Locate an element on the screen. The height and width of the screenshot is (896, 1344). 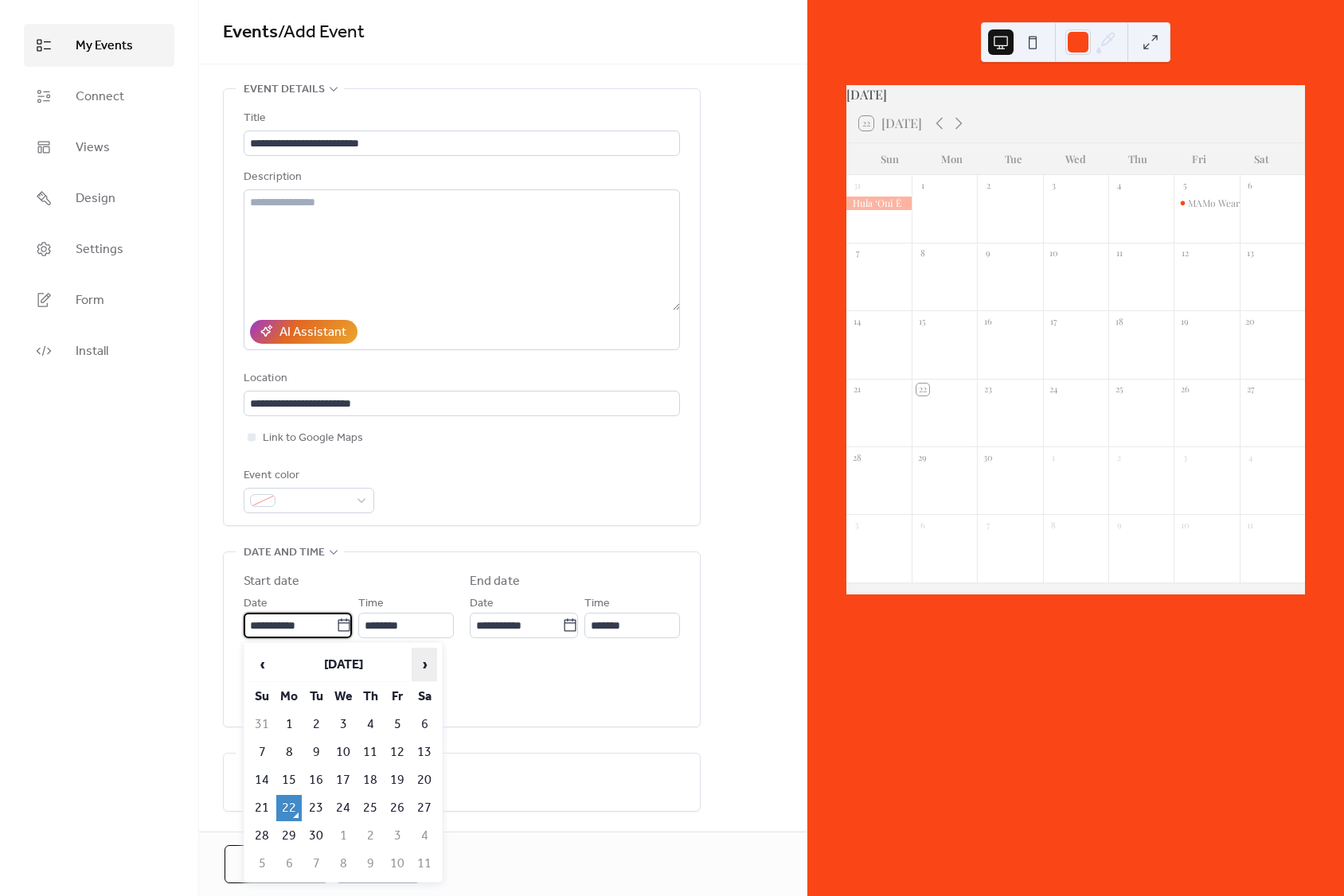
a: Cancel is located at coordinates (276, 864).